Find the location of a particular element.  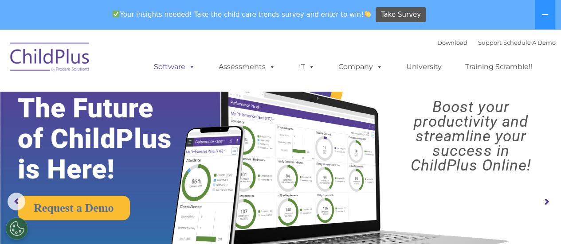

a: IT is located at coordinates (307, 67).